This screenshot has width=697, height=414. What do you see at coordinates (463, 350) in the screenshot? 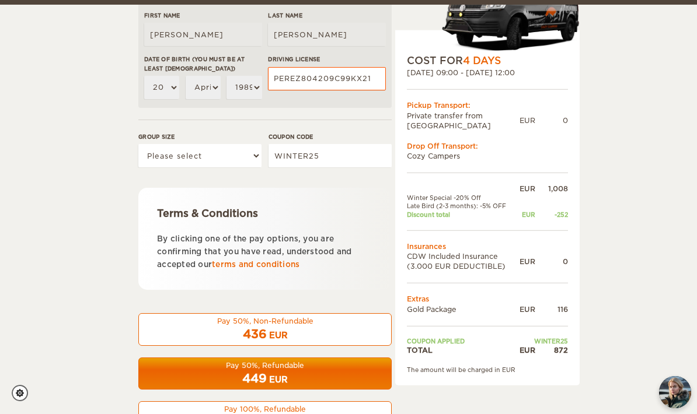
I see `td: TOTAL` at bounding box center [463, 350].